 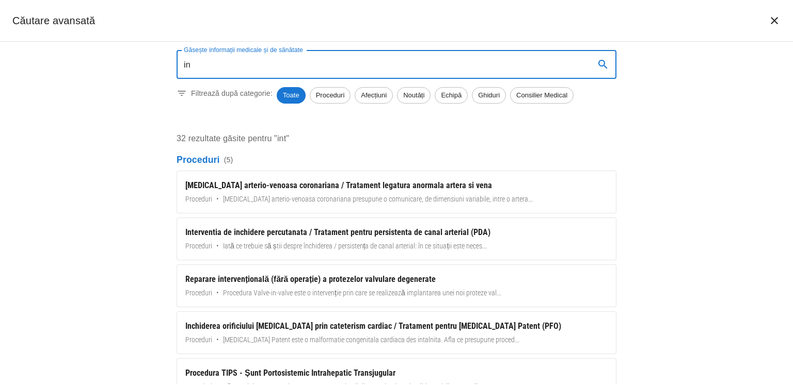 What do you see at coordinates (396, 280) in the screenshot?
I see `div: Reparare intervențională (fără operație) a protezelor valvulare degenerate` at bounding box center [396, 280].